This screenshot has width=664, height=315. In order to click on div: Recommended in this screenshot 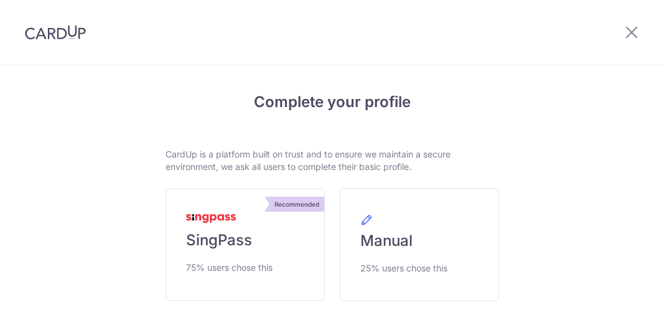, I will do `click(297, 204)`.